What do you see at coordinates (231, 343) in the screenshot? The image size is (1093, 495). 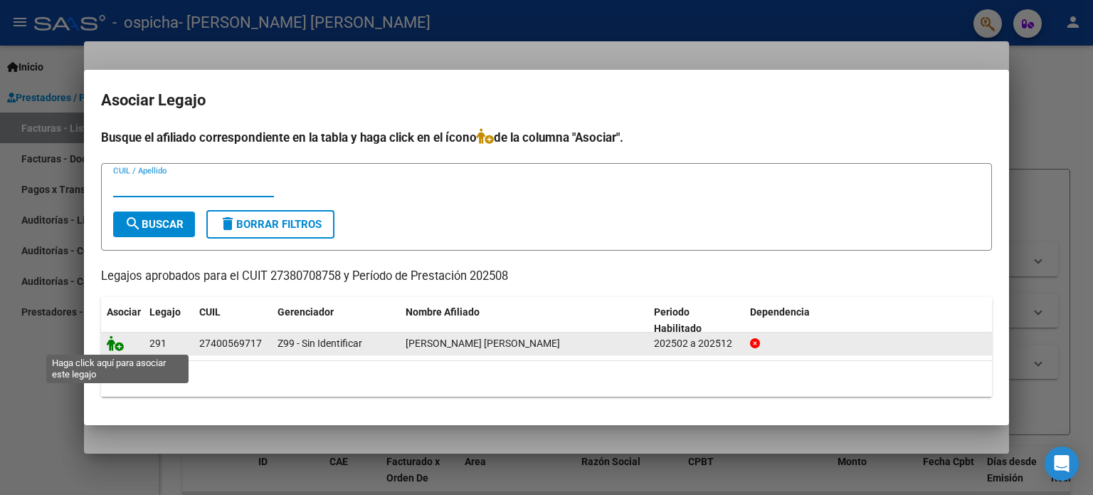 I see `div: 27400569717` at bounding box center [231, 343].